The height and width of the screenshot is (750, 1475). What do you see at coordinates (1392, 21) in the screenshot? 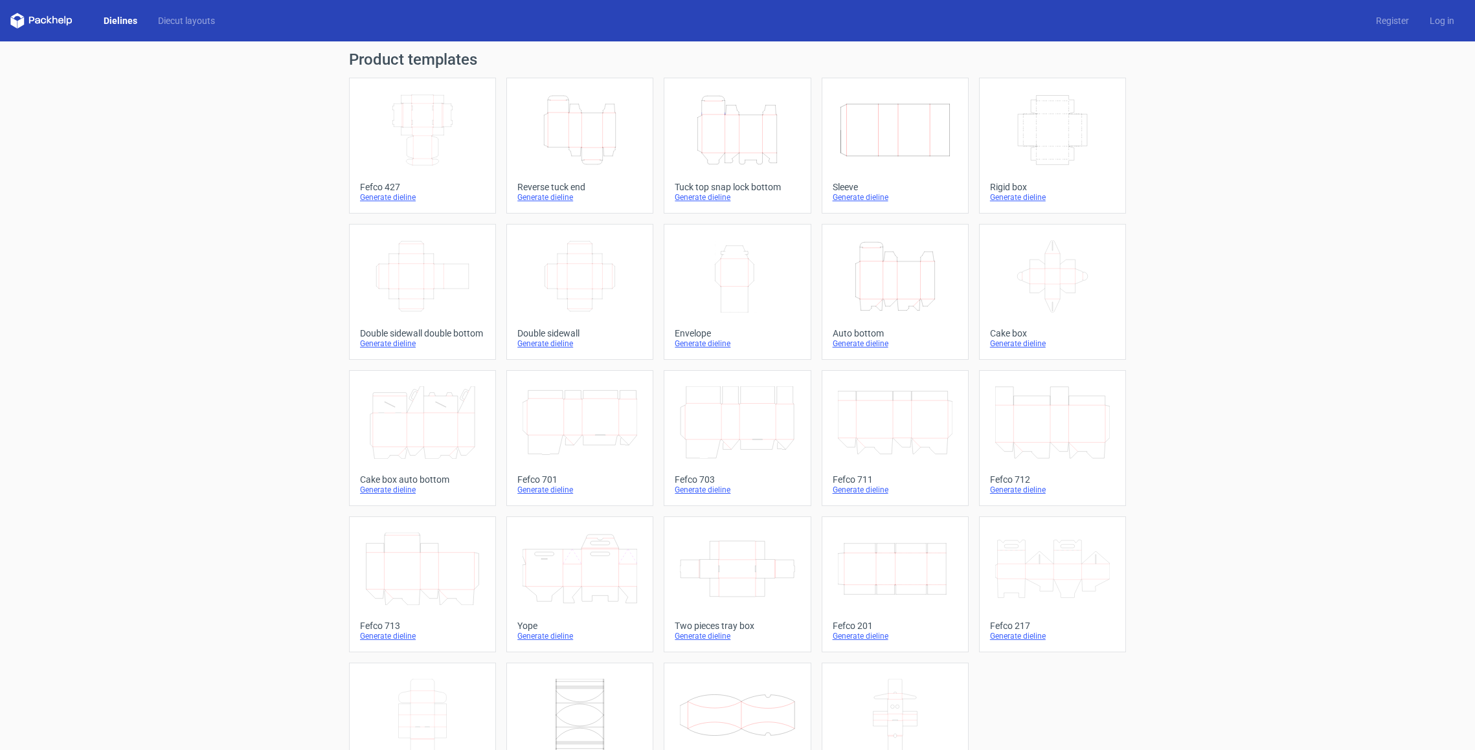
I see `a: Register` at bounding box center [1392, 21].